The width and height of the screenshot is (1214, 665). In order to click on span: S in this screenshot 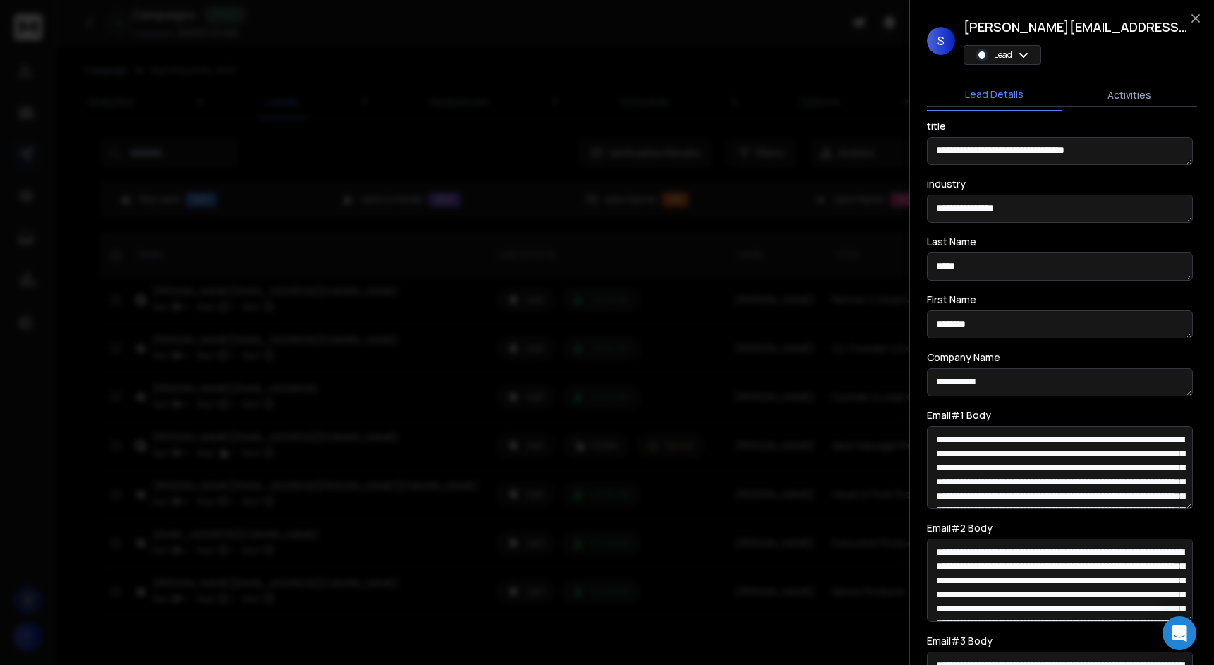, I will do `click(941, 41)`.